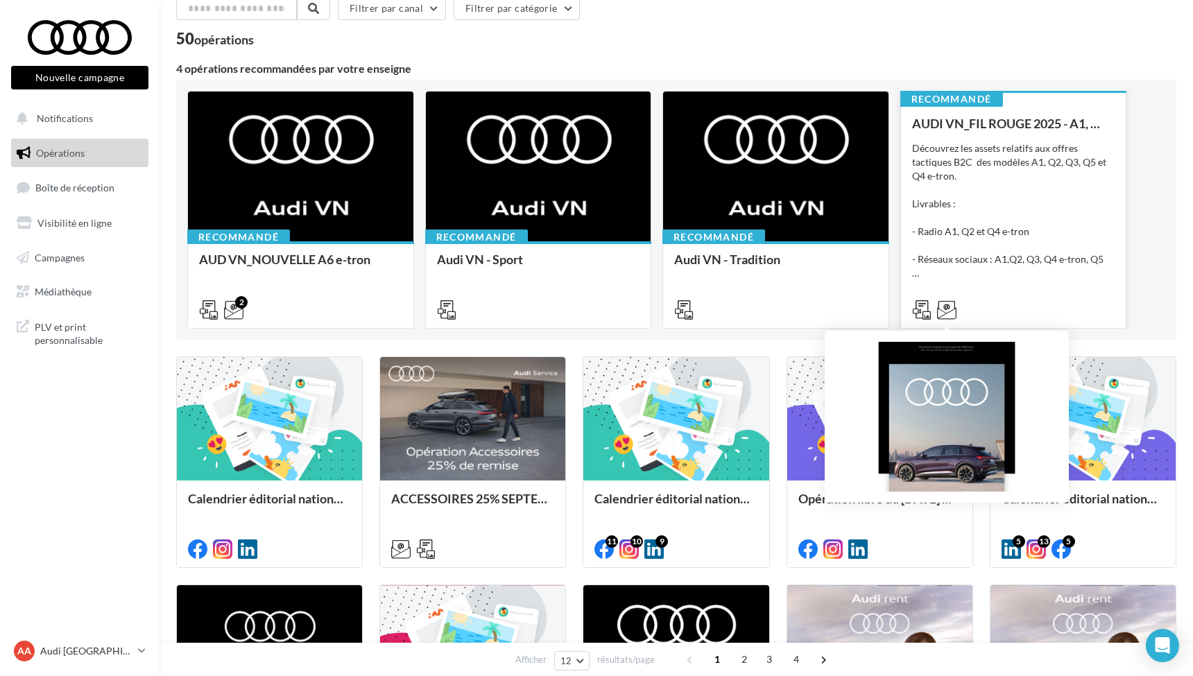  Describe the element at coordinates (1013, 123) in the screenshot. I see `div: AUDI VN_FIL ROUGE 2025 - A1, Q2, Q3, Q5 et Q4 e-tron` at that location.